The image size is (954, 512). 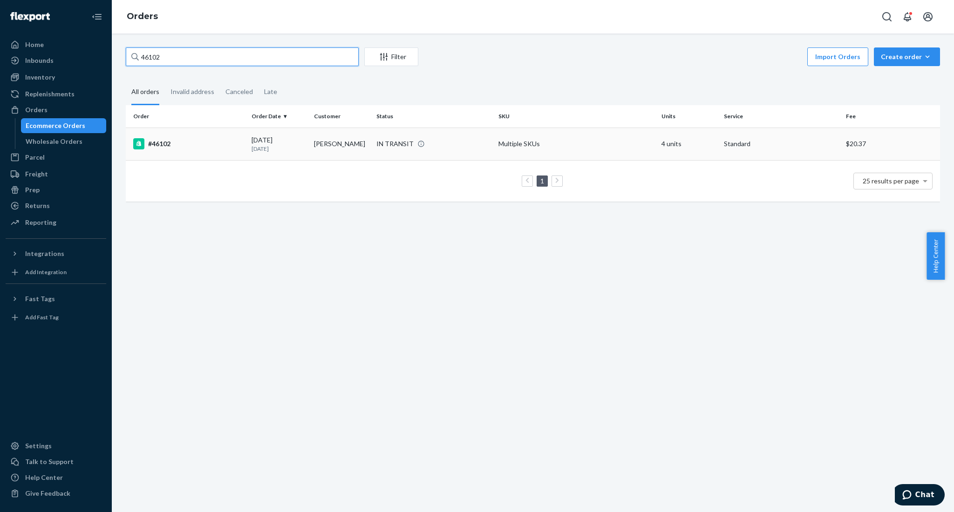 What do you see at coordinates (145, 92) in the screenshot?
I see `div: All orders` at bounding box center [145, 92].